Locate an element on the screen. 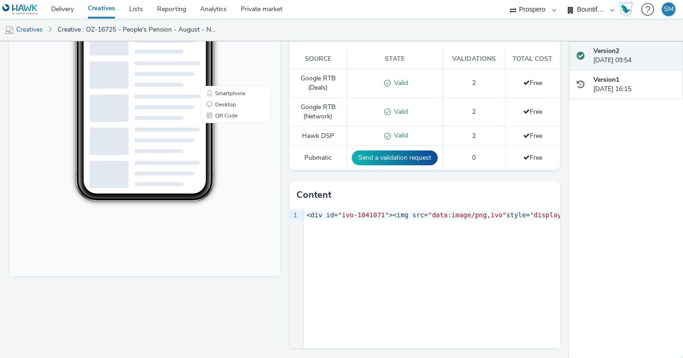 This screenshot has width=683, height=358. div: SM is located at coordinates (668, 9).